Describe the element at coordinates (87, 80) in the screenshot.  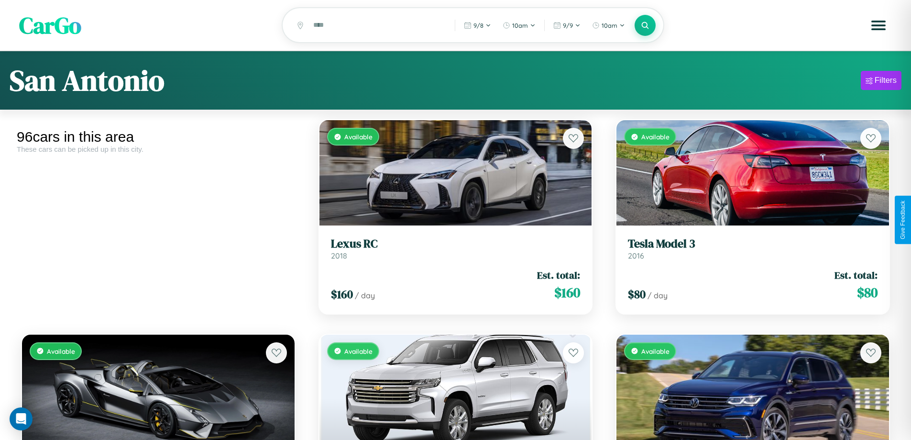
I see `h1: San Antonio` at that location.